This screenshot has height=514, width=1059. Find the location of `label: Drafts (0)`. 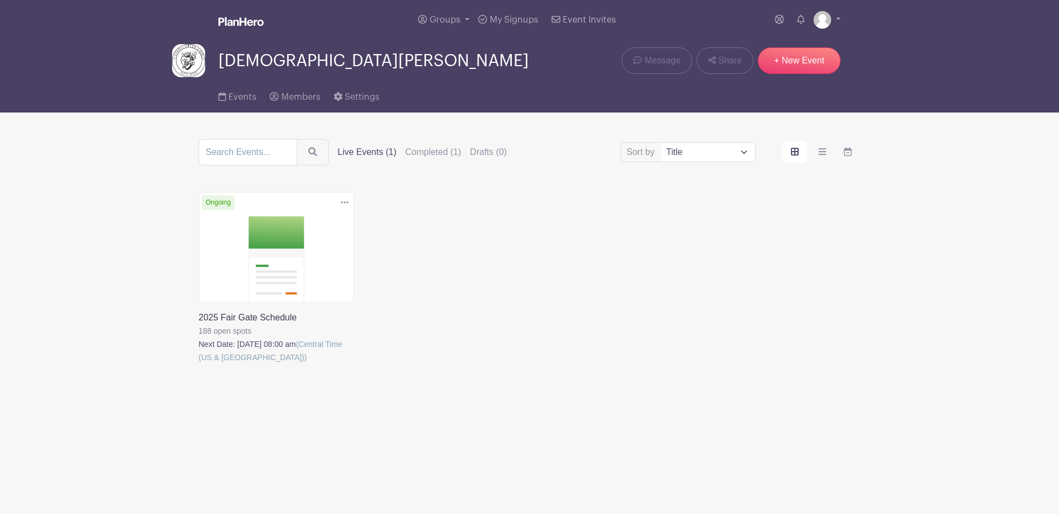

label: Drafts (0) is located at coordinates (488, 152).